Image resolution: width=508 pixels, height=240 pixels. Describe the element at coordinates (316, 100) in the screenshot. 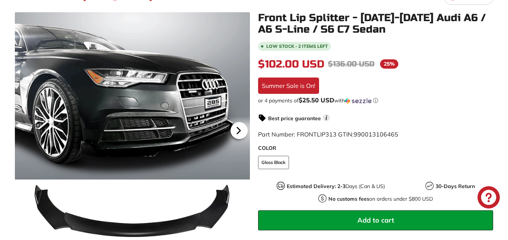

I see `span: $25.50 USD` at that location.